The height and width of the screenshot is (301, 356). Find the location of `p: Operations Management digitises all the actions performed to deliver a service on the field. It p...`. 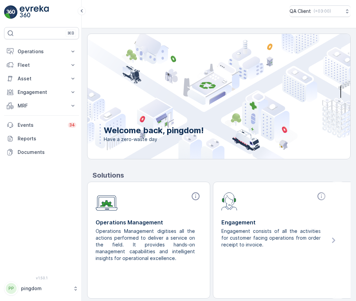

p: Operations Management digitises all the actions performed to deliver a service on the field. It p... is located at coordinates (146, 245).